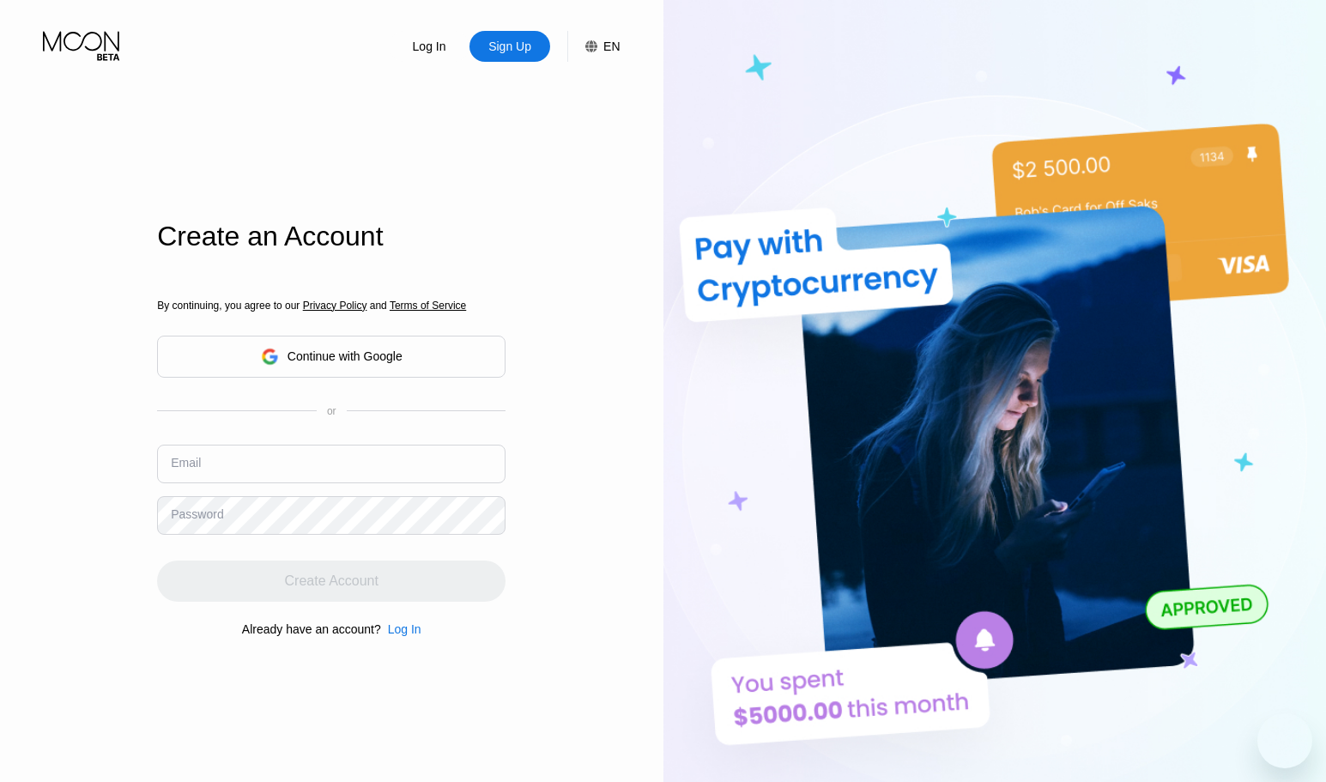  What do you see at coordinates (427, 306) in the screenshot?
I see `span: Terms of Service` at bounding box center [427, 306].